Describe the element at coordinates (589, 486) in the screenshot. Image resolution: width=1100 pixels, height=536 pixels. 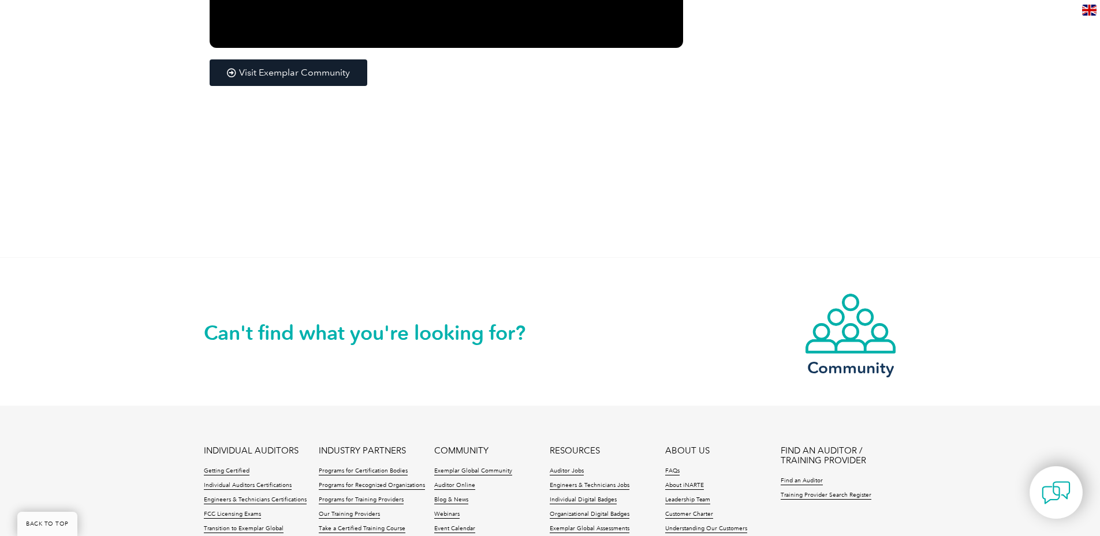
I see `a: Engineers & Technicians Jobs` at that location.